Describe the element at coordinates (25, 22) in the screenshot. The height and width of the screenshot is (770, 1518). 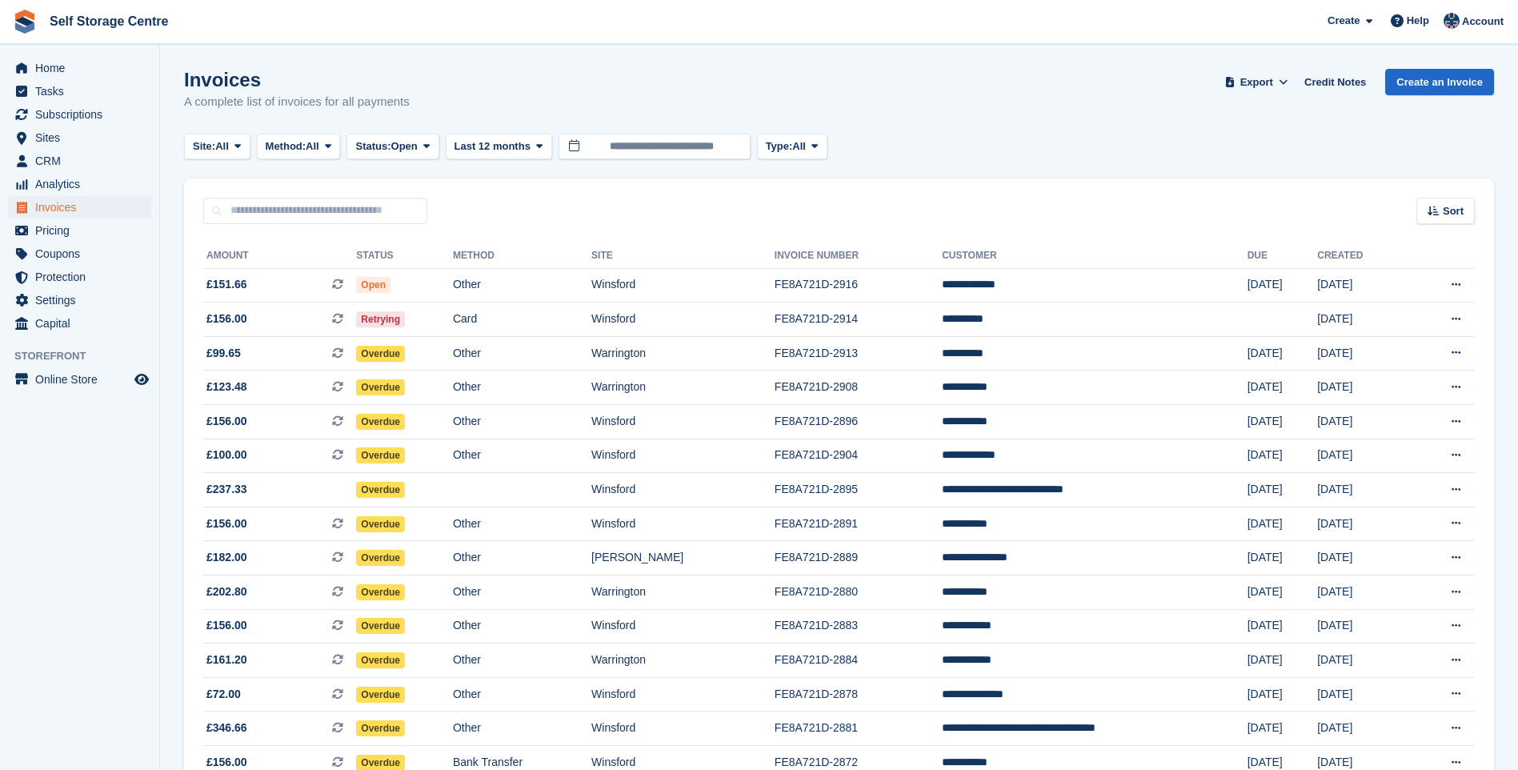
I see `img: stora-icon-8386f47178a22dfd0bd8f6a31ec36ba5ce8667c1dd55bd0f319d3a0aa187defe.svg` at that location.